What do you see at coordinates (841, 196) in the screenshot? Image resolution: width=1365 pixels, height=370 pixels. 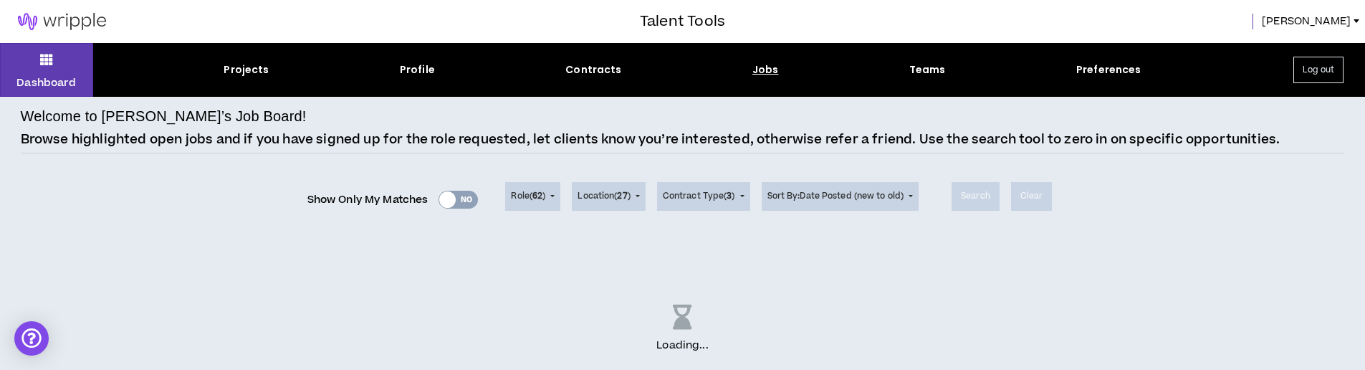 I see `button: Sort By:Date Posted (new to old)` at bounding box center [841, 196].